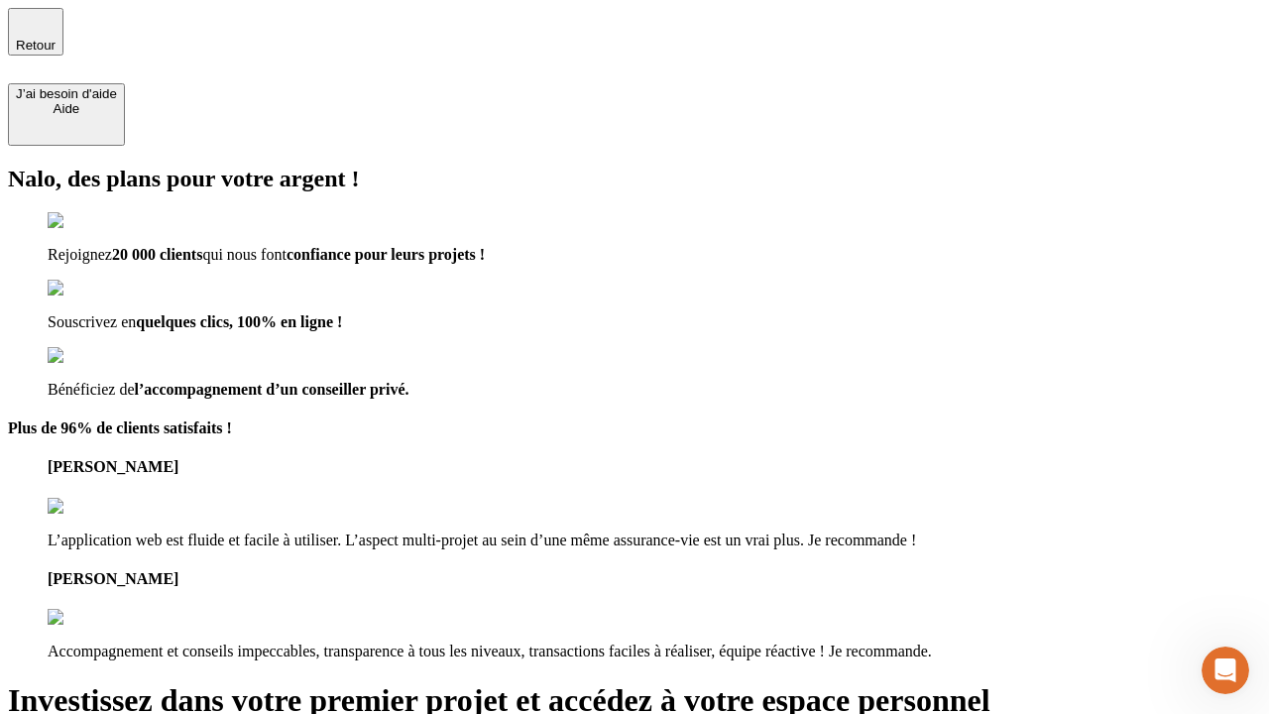 Image resolution: width=1269 pixels, height=714 pixels. What do you see at coordinates (66, 108) in the screenshot?
I see `div: Aide` at bounding box center [66, 108].